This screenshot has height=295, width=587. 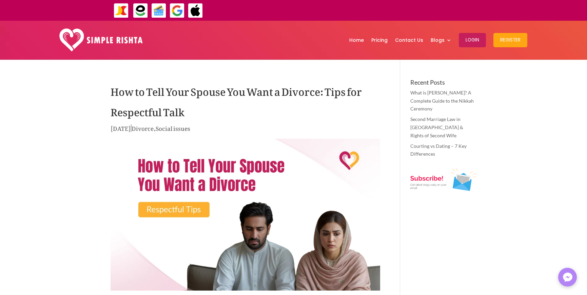 What do you see at coordinates (121, 11) in the screenshot?
I see `img: JazzCash-icon` at bounding box center [121, 11].